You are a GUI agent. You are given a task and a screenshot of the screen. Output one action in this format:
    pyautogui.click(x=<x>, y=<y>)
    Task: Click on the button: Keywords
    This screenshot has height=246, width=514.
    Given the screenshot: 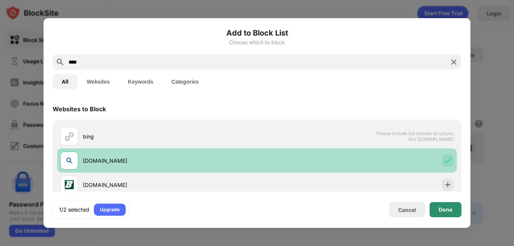 What is the action you would take?
    pyautogui.click(x=140, y=82)
    